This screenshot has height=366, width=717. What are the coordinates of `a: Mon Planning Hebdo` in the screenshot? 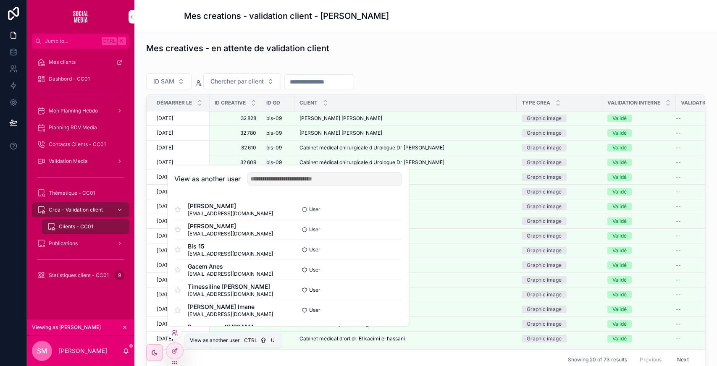 It's located at (81, 111).